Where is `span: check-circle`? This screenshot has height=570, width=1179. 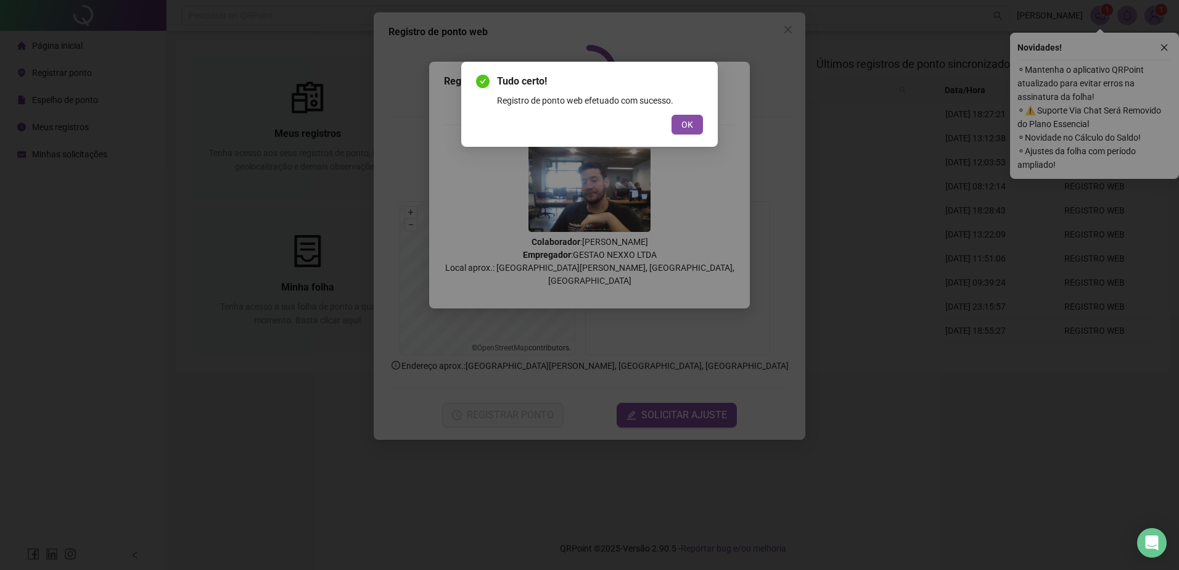 span: check-circle is located at coordinates (483, 81).